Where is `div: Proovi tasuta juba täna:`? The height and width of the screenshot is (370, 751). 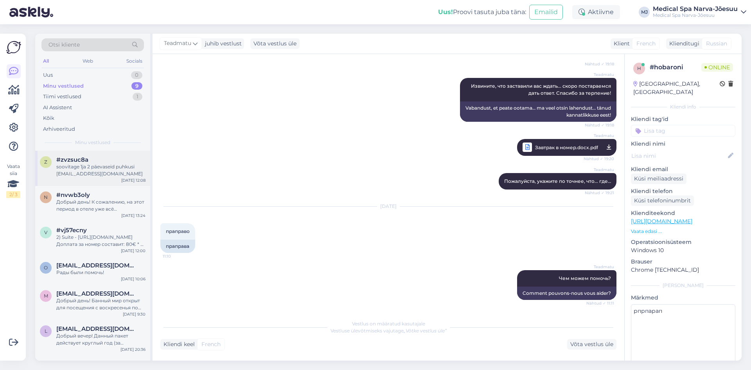 div: Proovi tasuta juba täna: is located at coordinates (482, 12).